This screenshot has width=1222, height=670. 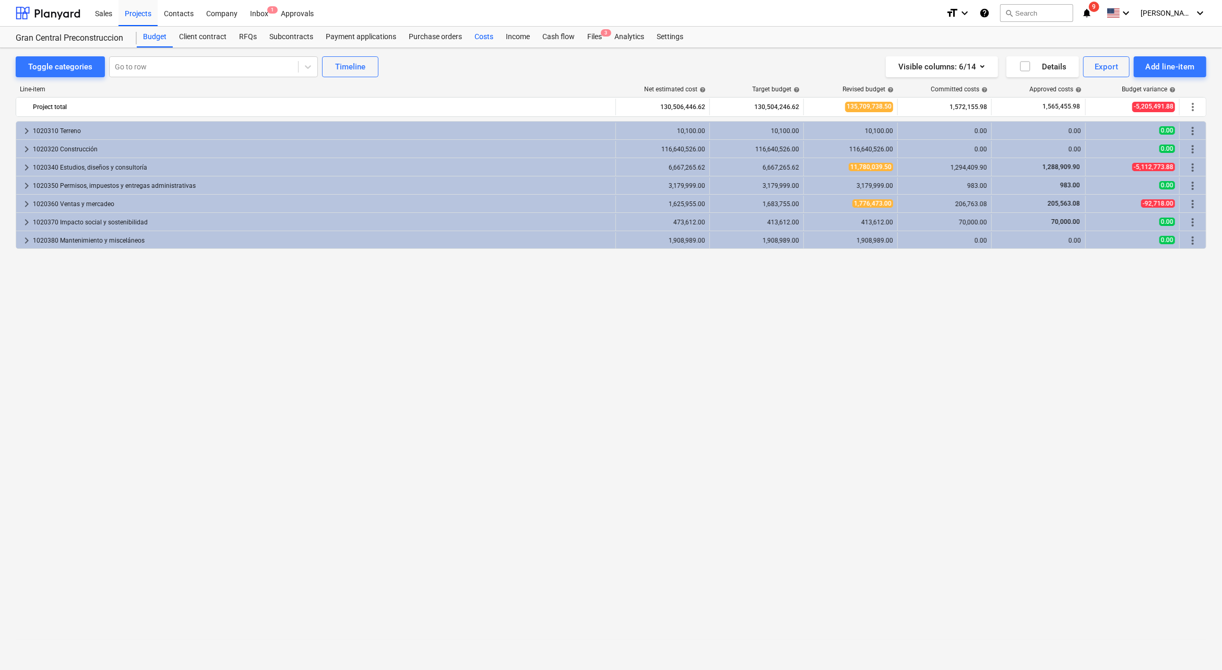 What do you see at coordinates (675, 89) in the screenshot?
I see `div: Net estimated cost` at bounding box center [675, 89].